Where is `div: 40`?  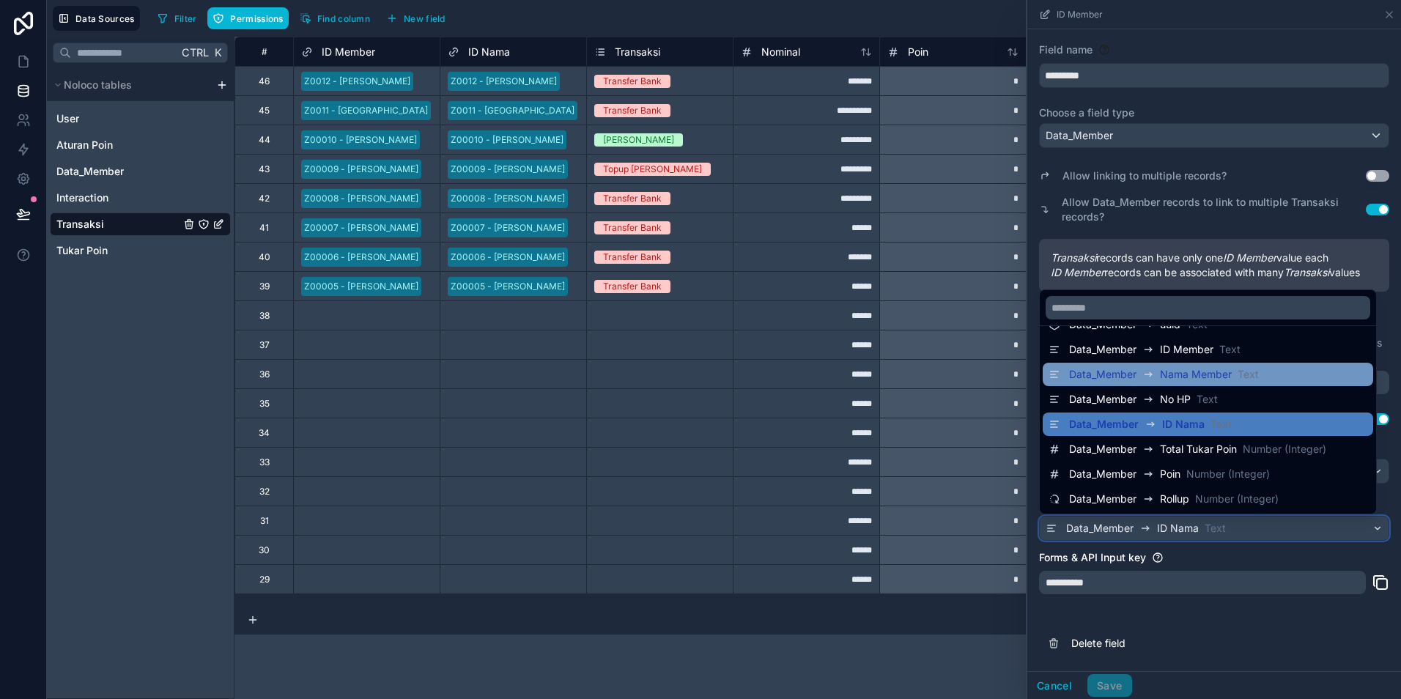 div: 40 is located at coordinates (264, 257).